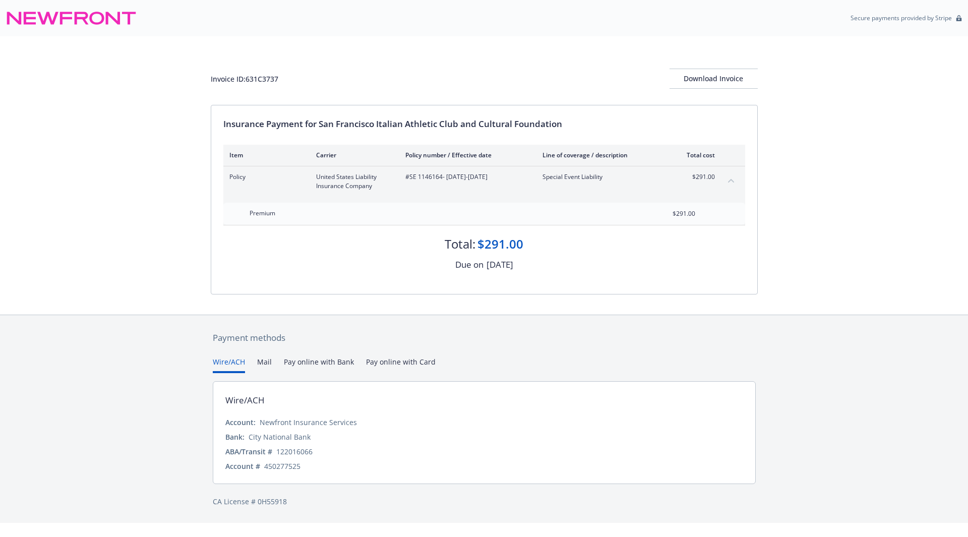 The width and height of the screenshot is (968, 537). I want to click on div: Total cost, so click(696, 155).